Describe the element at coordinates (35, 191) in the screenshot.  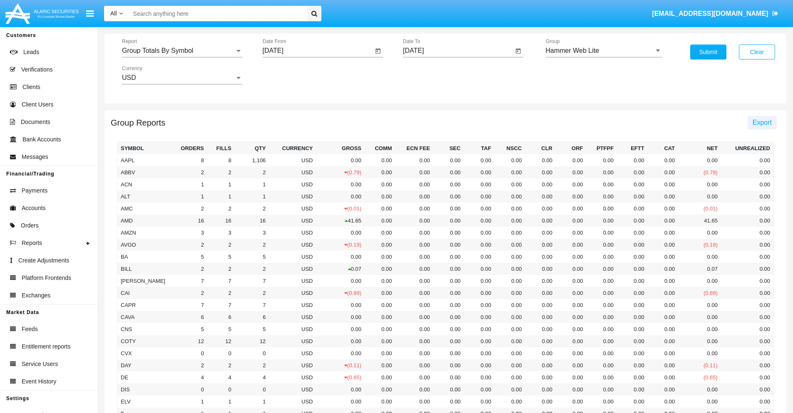
I see `span: Payments` at that location.